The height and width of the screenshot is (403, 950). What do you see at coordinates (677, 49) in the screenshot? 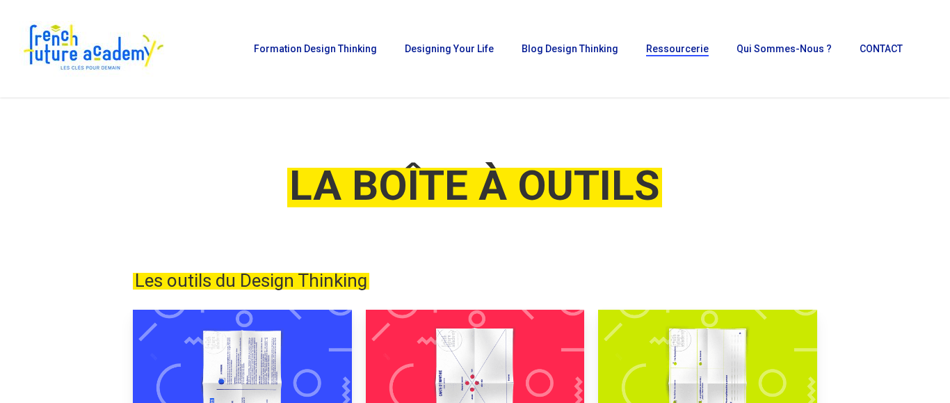
I see `span: Ressourcerie` at bounding box center [677, 49].